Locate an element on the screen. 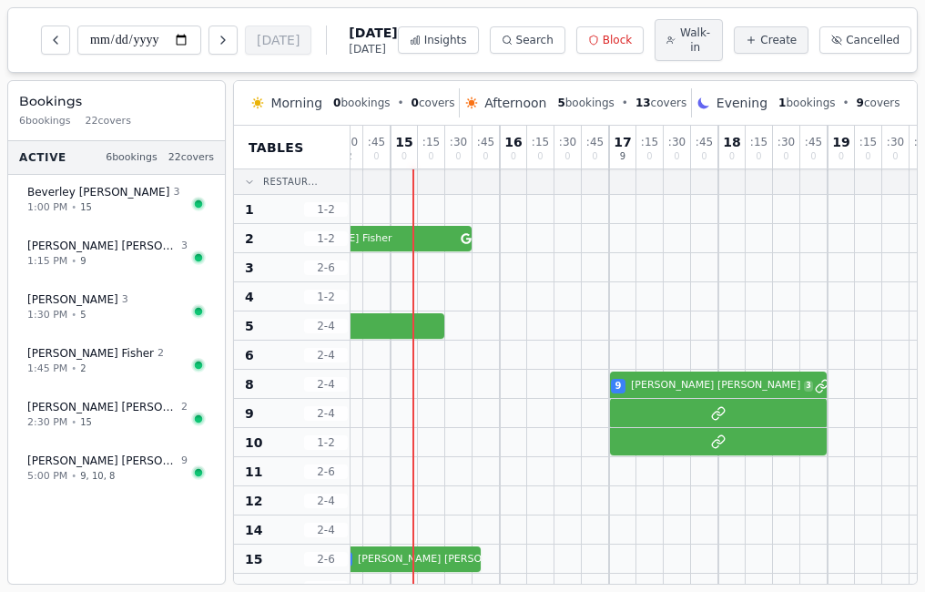 The width and height of the screenshot is (925, 592). span: Morning is located at coordinates (296, 103).